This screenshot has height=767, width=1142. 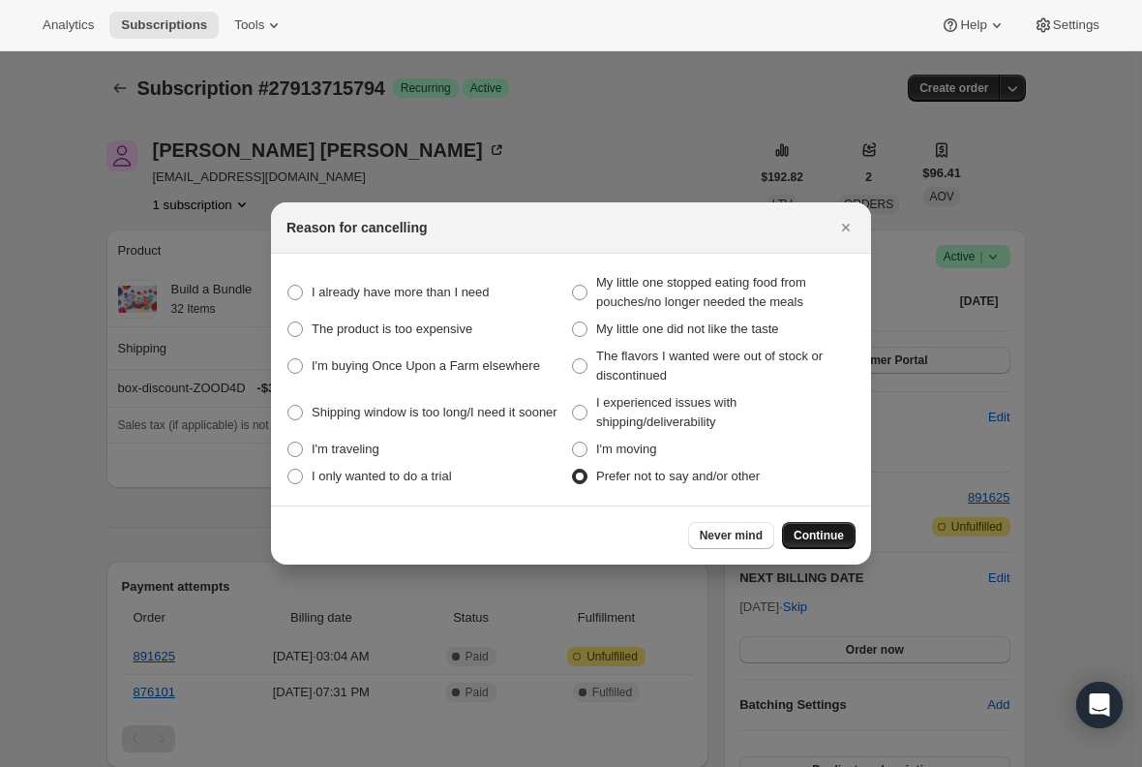 I want to click on span: I already have more than I need, so click(x=401, y=291).